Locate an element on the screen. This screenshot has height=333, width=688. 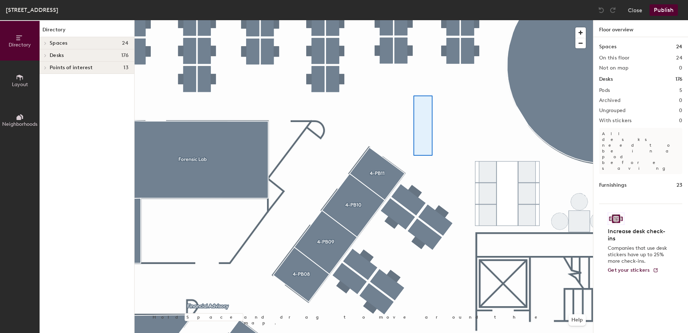
img: Undo is located at coordinates (601, 10).